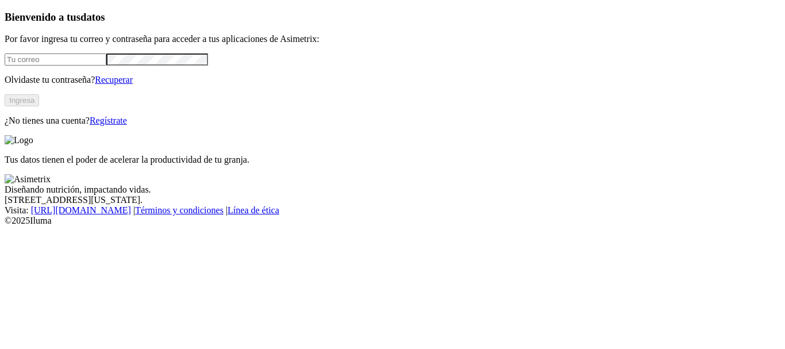 The height and width of the screenshot is (349, 785). Describe the element at coordinates (393, 210) in the screenshot. I see `div: Visita : | |` at that location.